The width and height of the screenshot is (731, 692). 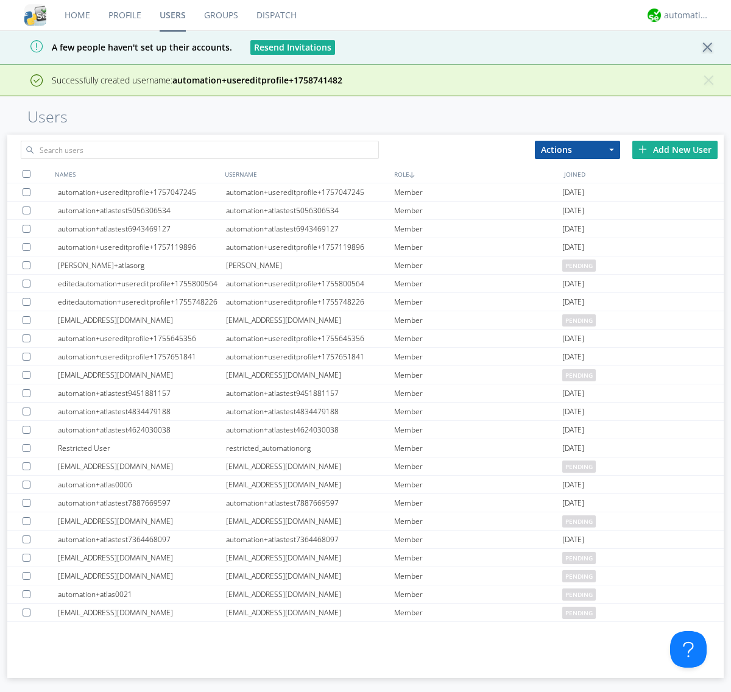 What do you see at coordinates (476, 174) in the screenshot?
I see `div: ROLE` at bounding box center [476, 174].